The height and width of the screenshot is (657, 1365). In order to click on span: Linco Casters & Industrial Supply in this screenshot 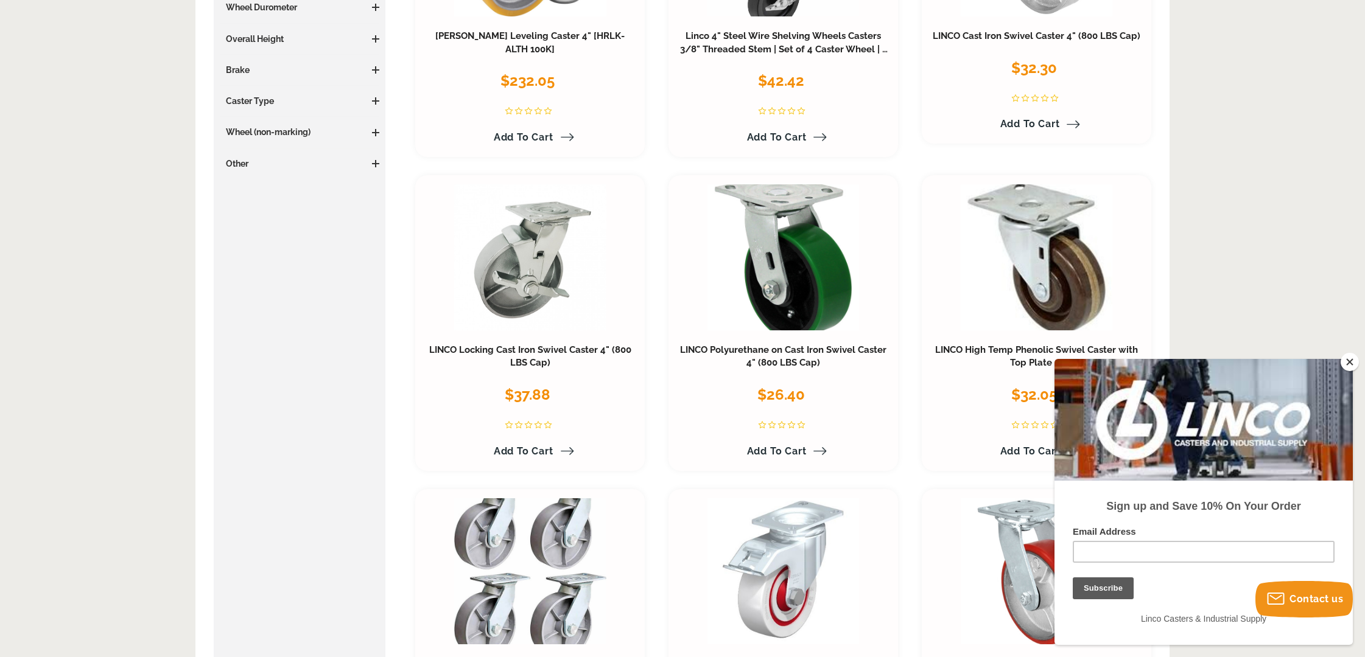, I will do `click(149, 260)`.